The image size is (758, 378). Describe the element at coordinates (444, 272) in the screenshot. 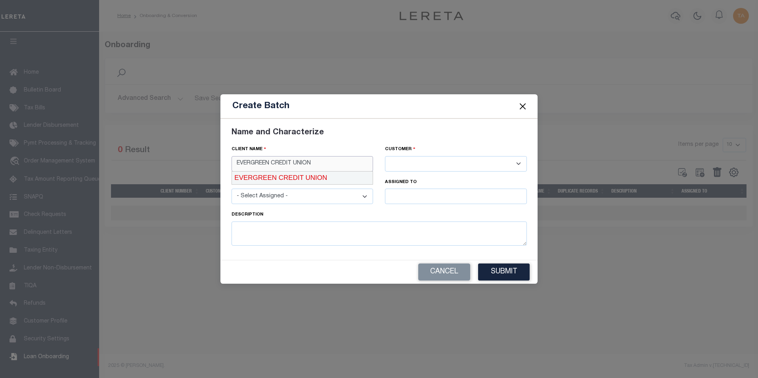

I see `button: Cancel` at that location.